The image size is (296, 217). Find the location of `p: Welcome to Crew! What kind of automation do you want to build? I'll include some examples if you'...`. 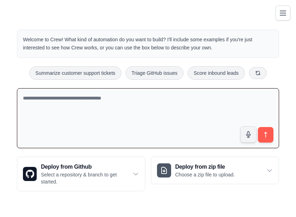

p: Welcome to Crew! What kind of automation do you want to build? I'll include some examples if you'... is located at coordinates (148, 44).